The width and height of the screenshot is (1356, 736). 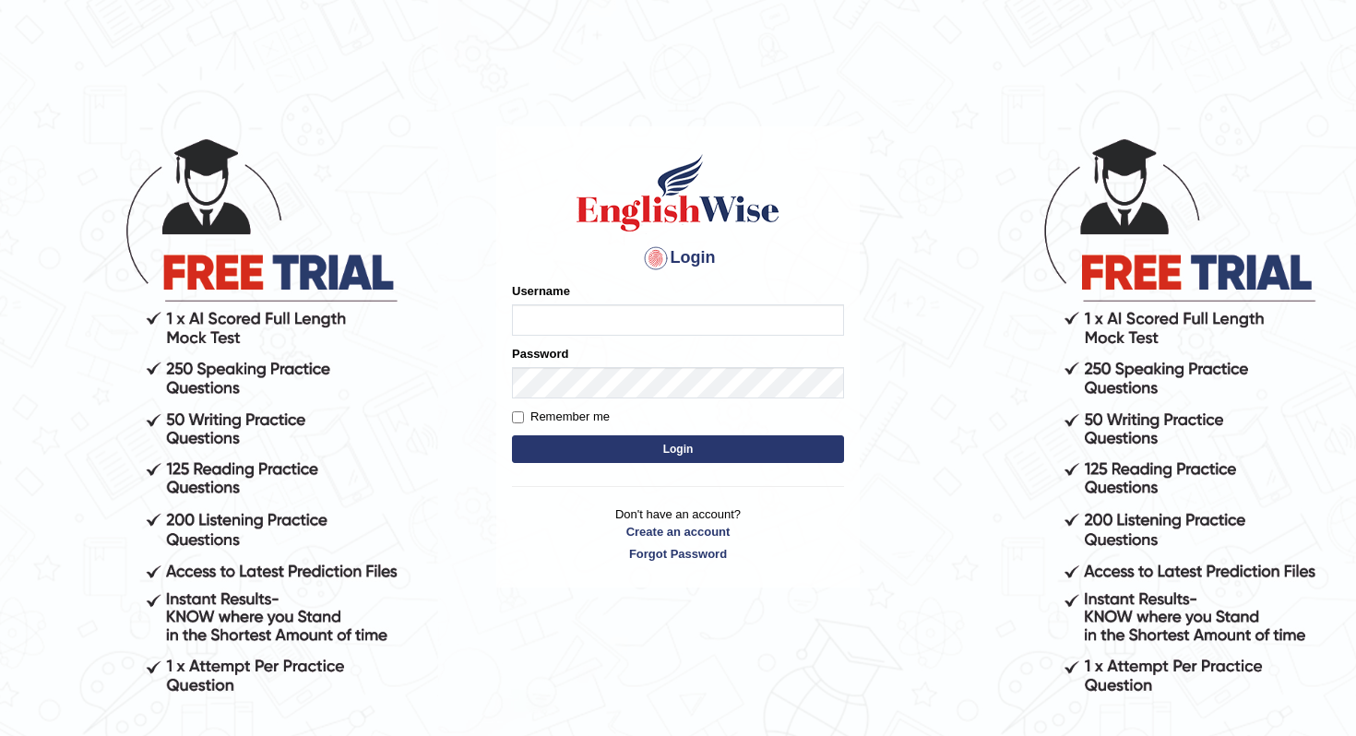 What do you see at coordinates (678, 258) in the screenshot?
I see `h4: Login` at bounding box center [678, 258].